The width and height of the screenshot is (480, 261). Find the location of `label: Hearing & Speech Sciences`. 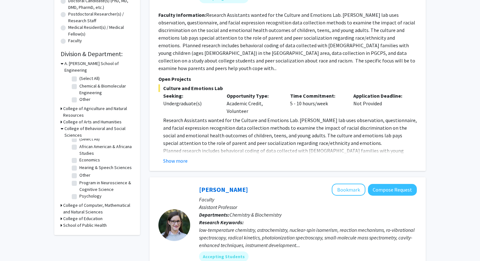

label: Hearing & Speech Sciences is located at coordinates (105, 167).